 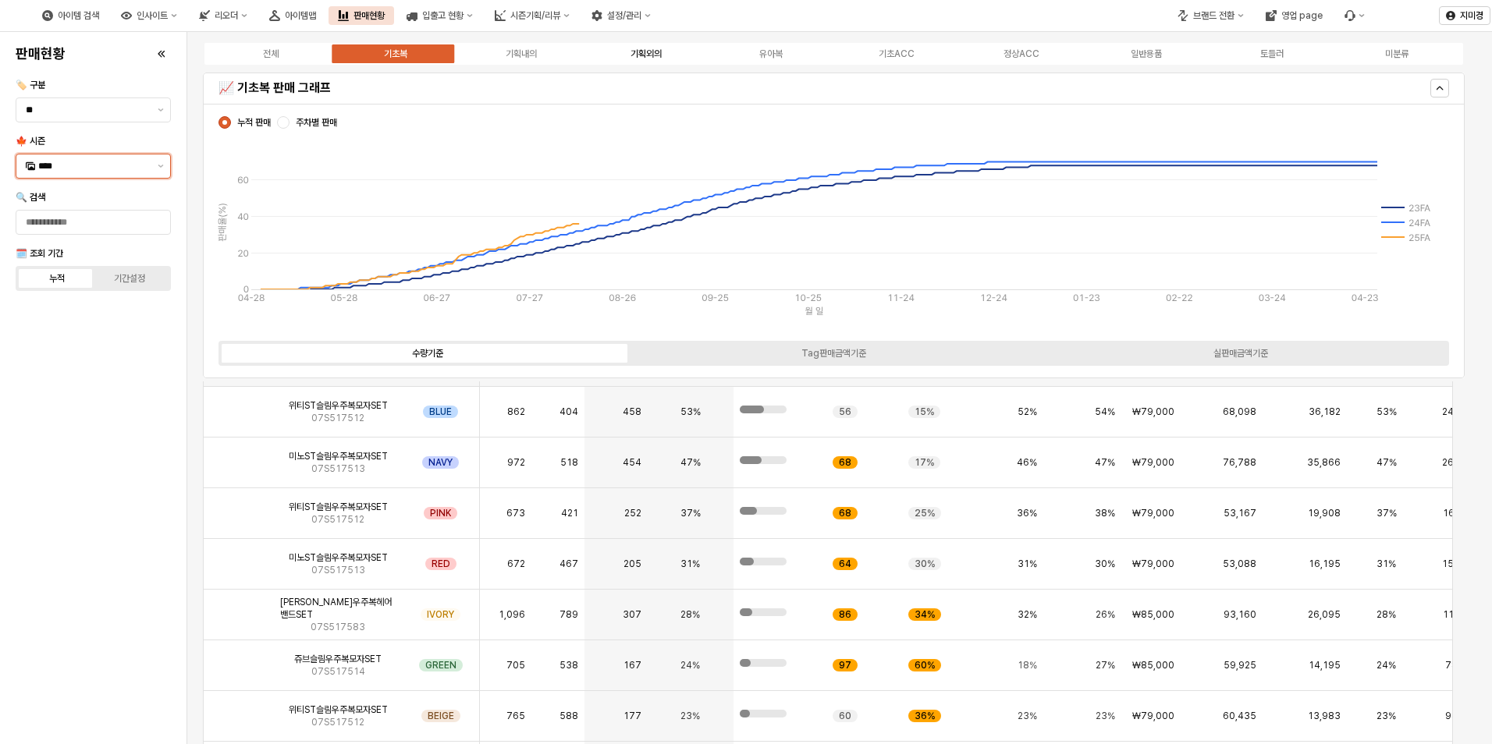 What do you see at coordinates (1027, 665) in the screenshot?
I see `span: 18%` at bounding box center [1027, 665].